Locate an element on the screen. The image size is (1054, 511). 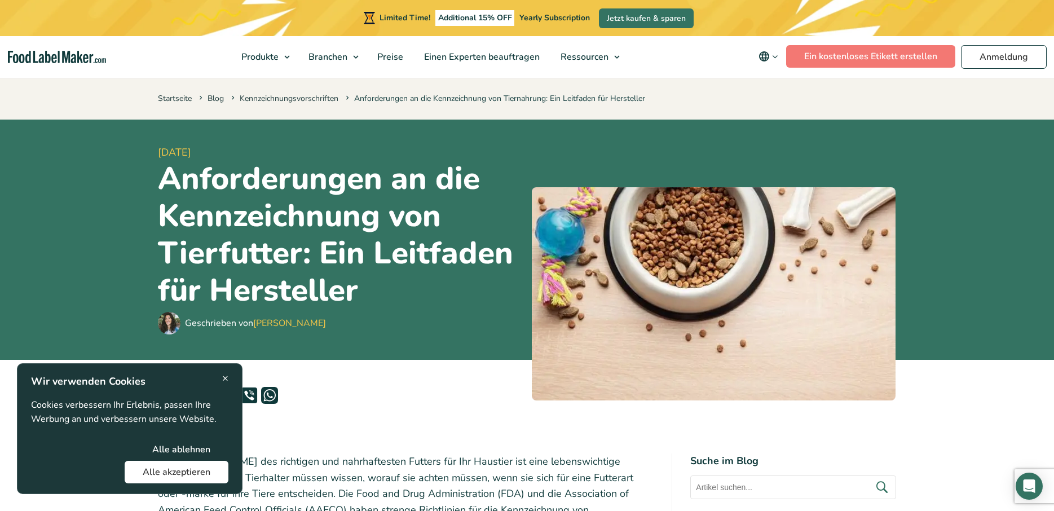
img: Maria Abi Hanna - Lebensmittel-Etikettenmacherin is located at coordinates (169, 323).